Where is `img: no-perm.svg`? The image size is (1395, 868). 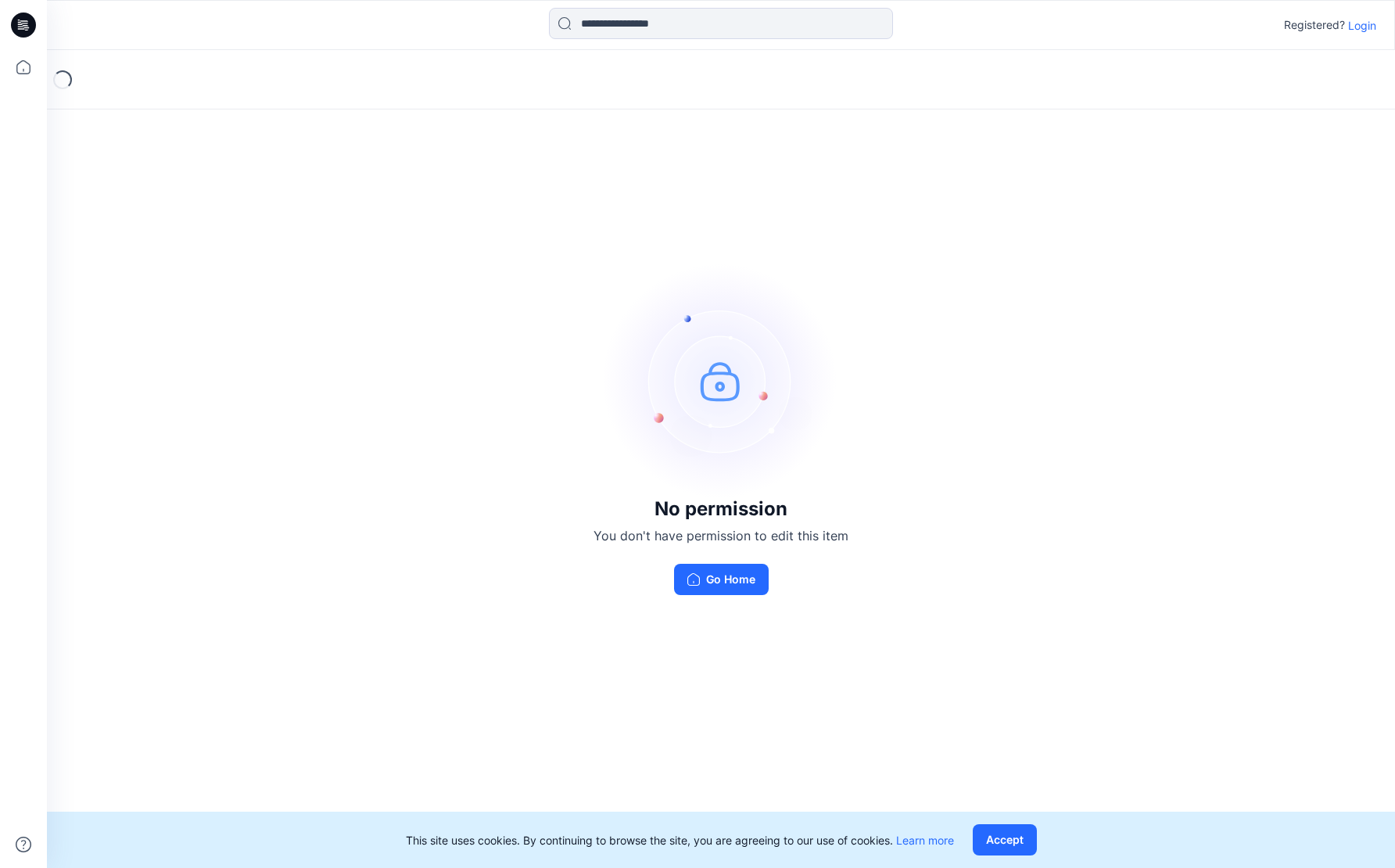
img: no-perm.svg is located at coordinates (721, 380).